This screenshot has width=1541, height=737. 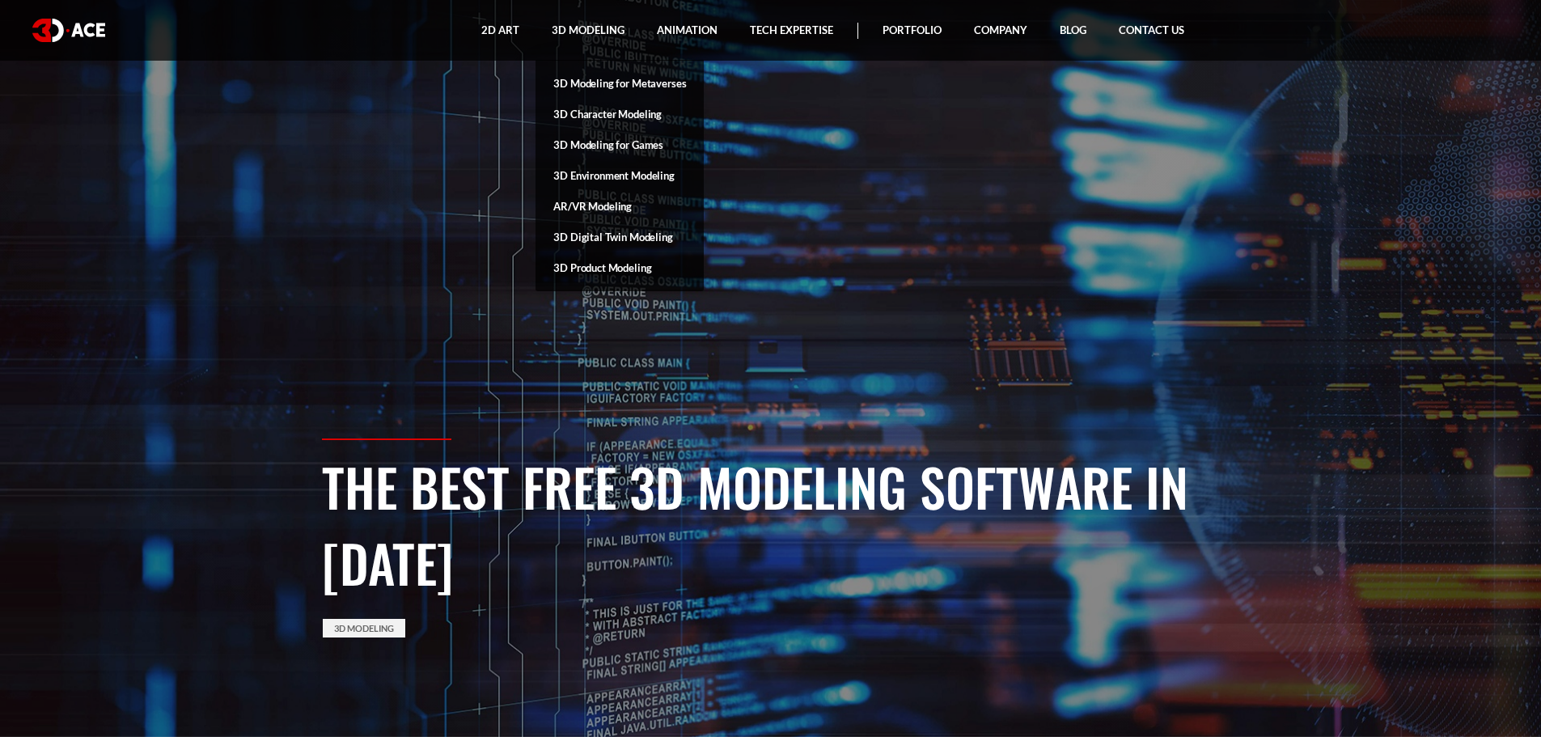 What do you see at coordinates (619, 175) in the screenshot?
I see `a: 3D Environment Modeling` at bounding box center [619, 175].